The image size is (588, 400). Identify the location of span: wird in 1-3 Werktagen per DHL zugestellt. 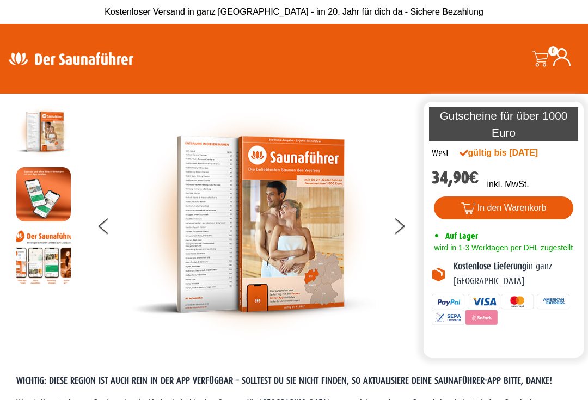
(502, 248).